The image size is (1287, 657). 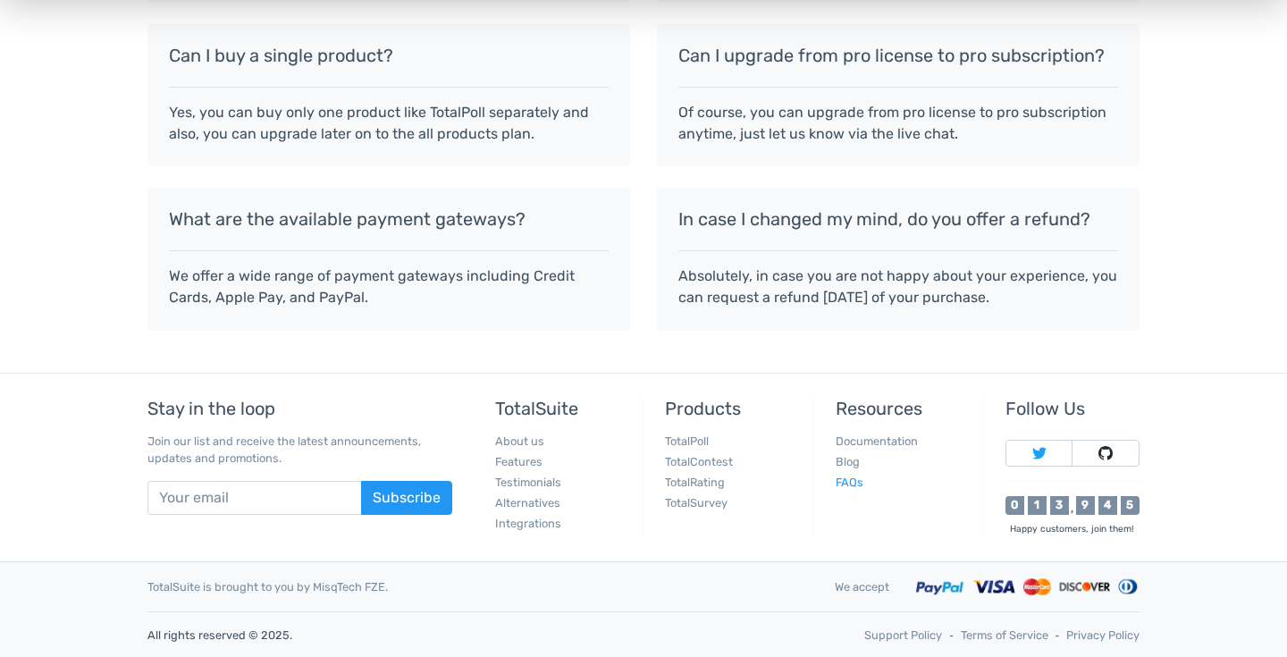 I want to click on button: Subscribe, so click(x=407, y=498).